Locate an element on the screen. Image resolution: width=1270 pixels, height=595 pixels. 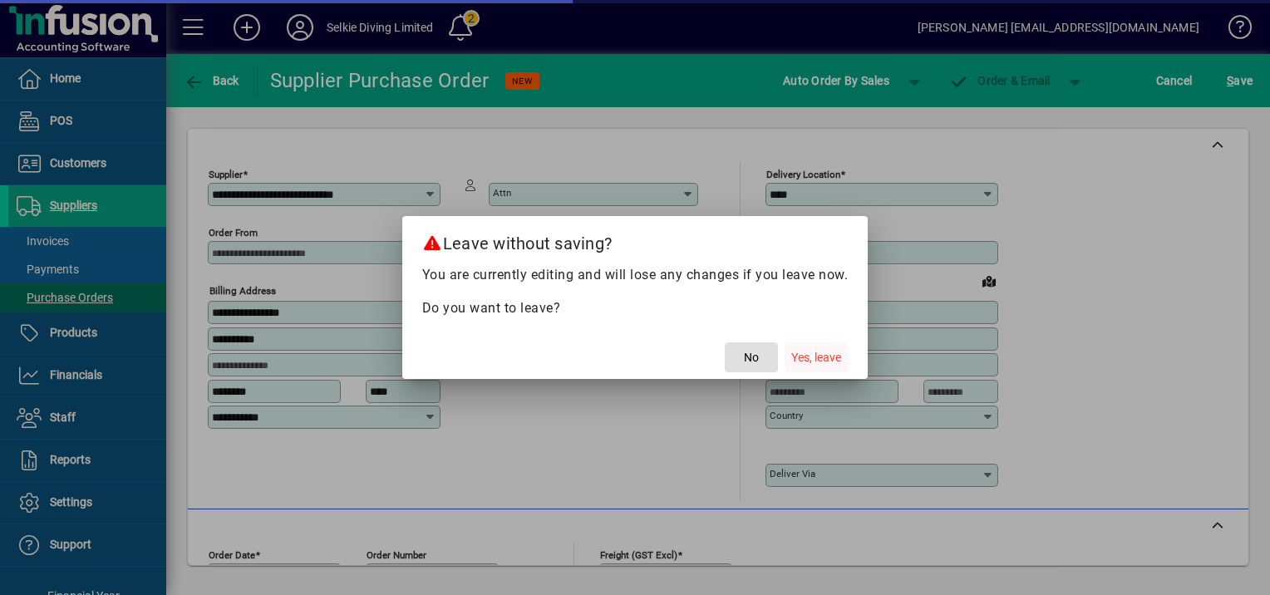
button: Yes, leave is located at coordinates (816, 358).